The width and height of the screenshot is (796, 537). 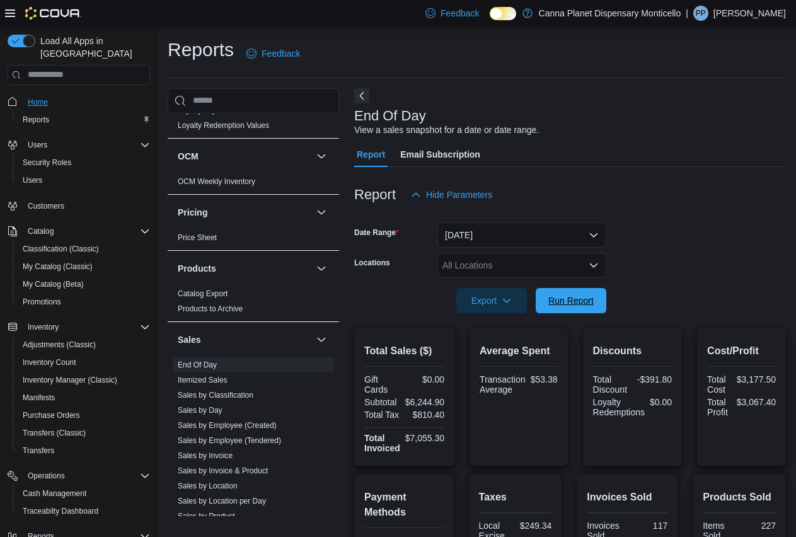 I want to click on a: Purchase Orders, so click(x=51, y=416).